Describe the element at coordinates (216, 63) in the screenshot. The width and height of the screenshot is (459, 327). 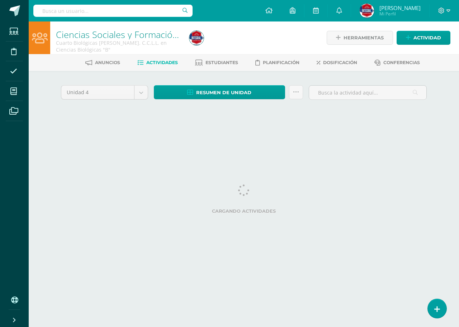
I see `a: Estudiantes` at that location.